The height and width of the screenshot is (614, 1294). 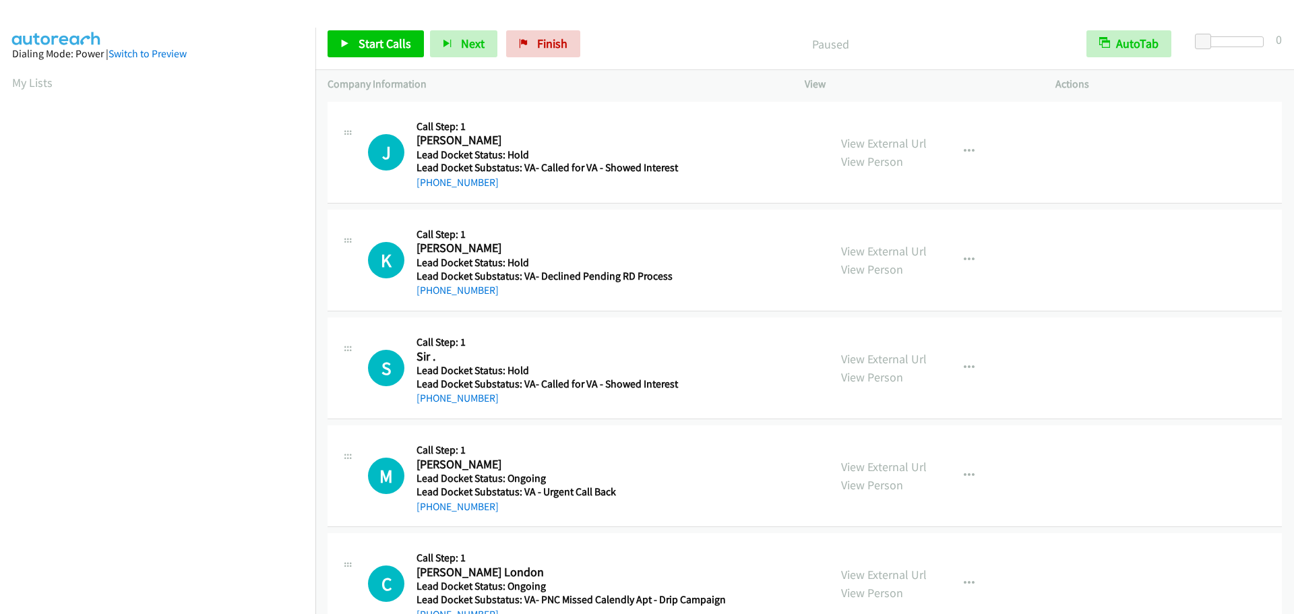 What do you see at coordinates (464, 44) in the screenshot?
I see `button: Next` at bounding box center [464, 44].